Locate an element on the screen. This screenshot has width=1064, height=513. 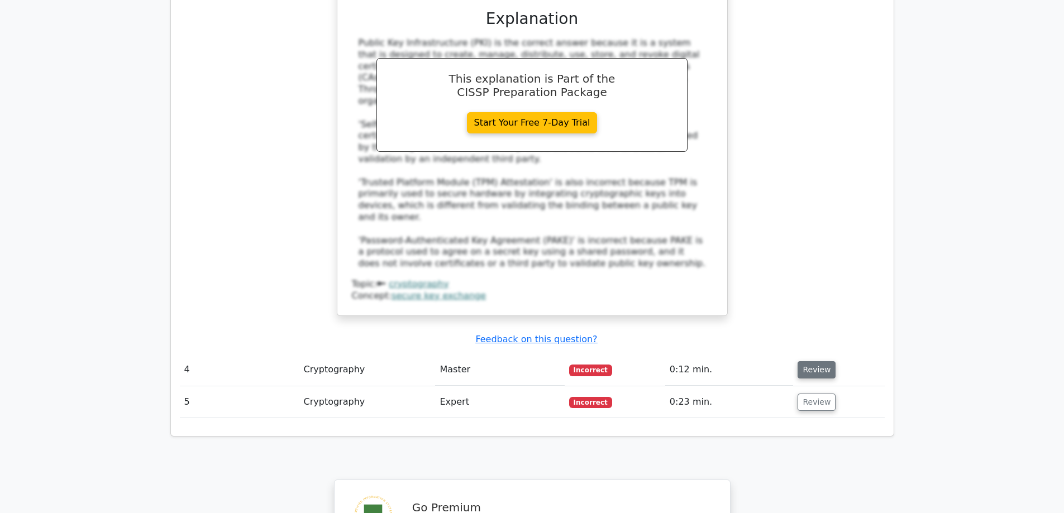
td: Master is located at coordinates (499, 370).